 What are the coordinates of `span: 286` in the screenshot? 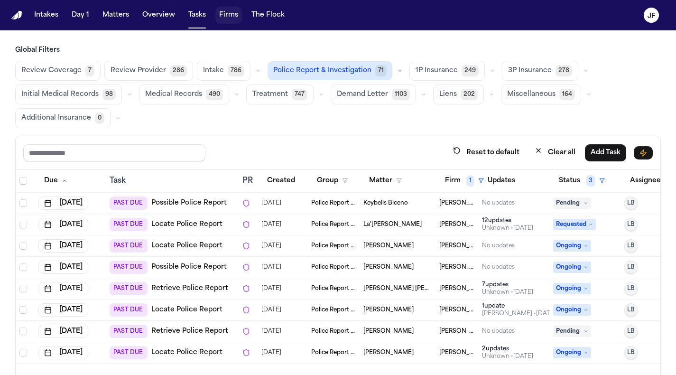 It's located at (178, 71).